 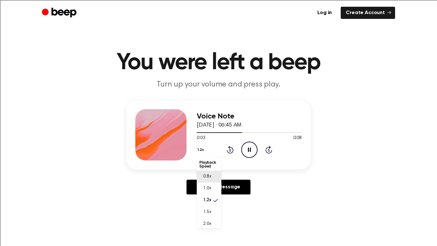 I want to click on li: Playback Speed, so click(x=209, y=164).